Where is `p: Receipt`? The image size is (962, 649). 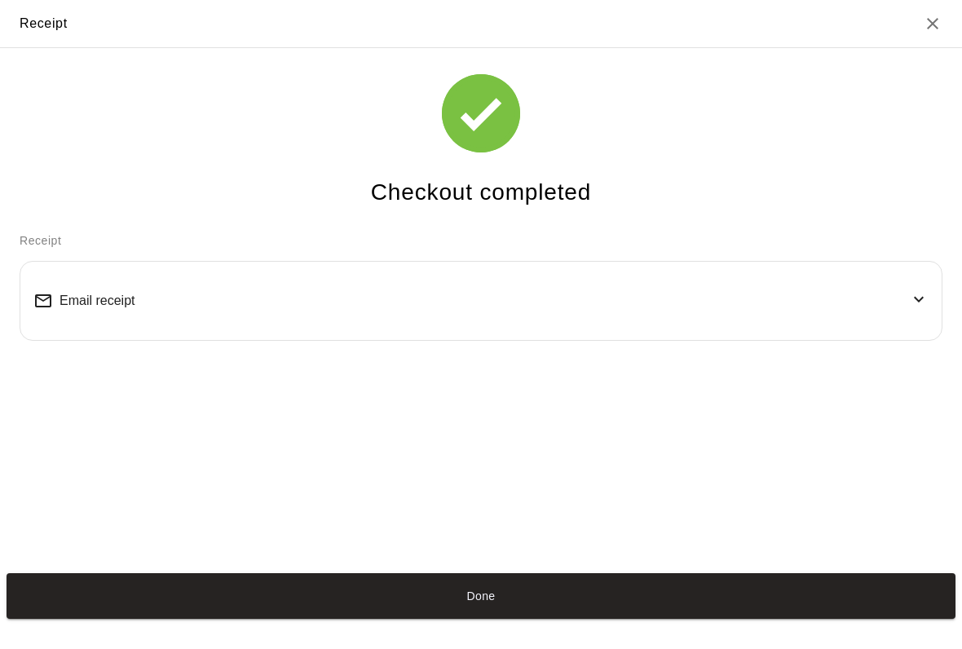 p: Receipt is located at coordinates (481, 241).